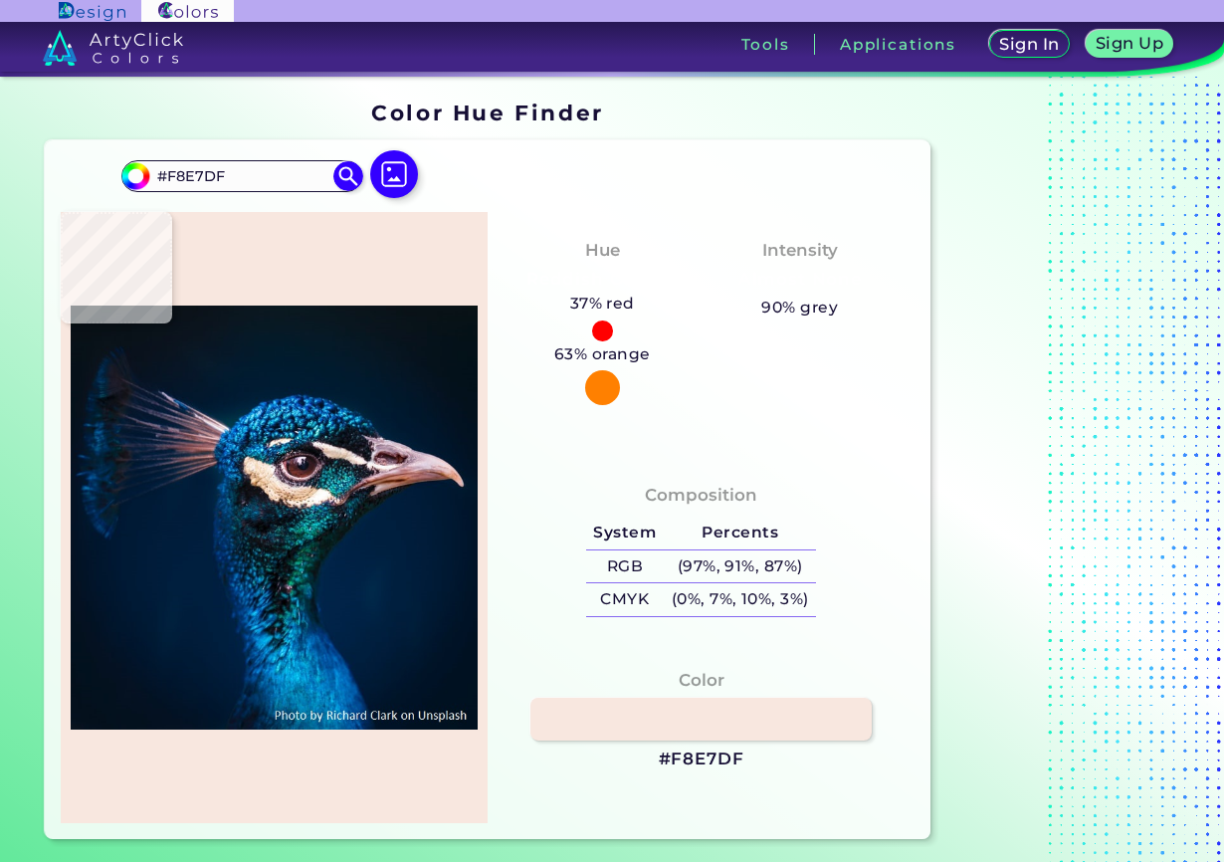 The width and height of the screenshot is (1224, 862). What do you see at coordinates (739, 566) in the screenshot?
I see `h5: (97%, 91%, 87%)` at bounding box center [739, 566].